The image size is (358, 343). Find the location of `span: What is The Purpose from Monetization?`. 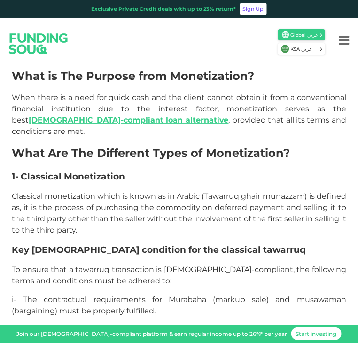

span: What is The Purpose from Monetization? is located at coordinates (133, 76).